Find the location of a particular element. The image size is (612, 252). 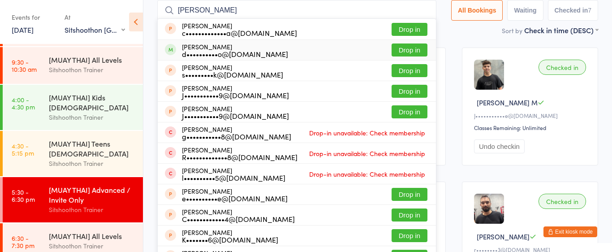

img: image1713339029.png is located at coordinates (489, 208).